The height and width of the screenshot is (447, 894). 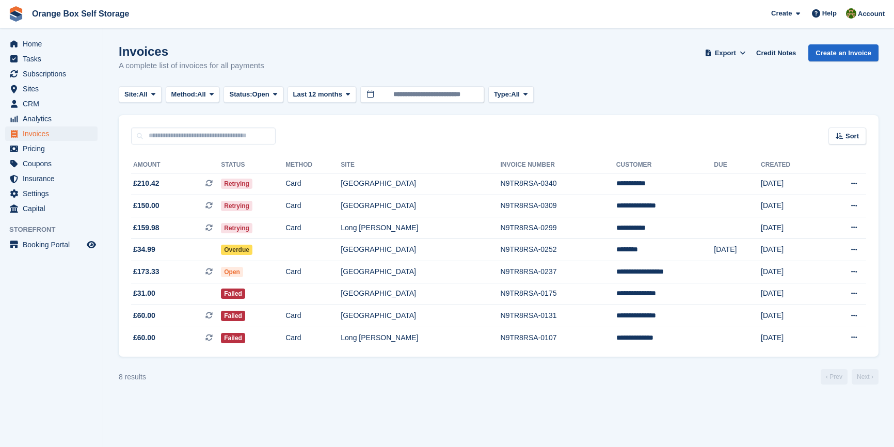 I want to click on th: Customer, so click(x=665, y=165).